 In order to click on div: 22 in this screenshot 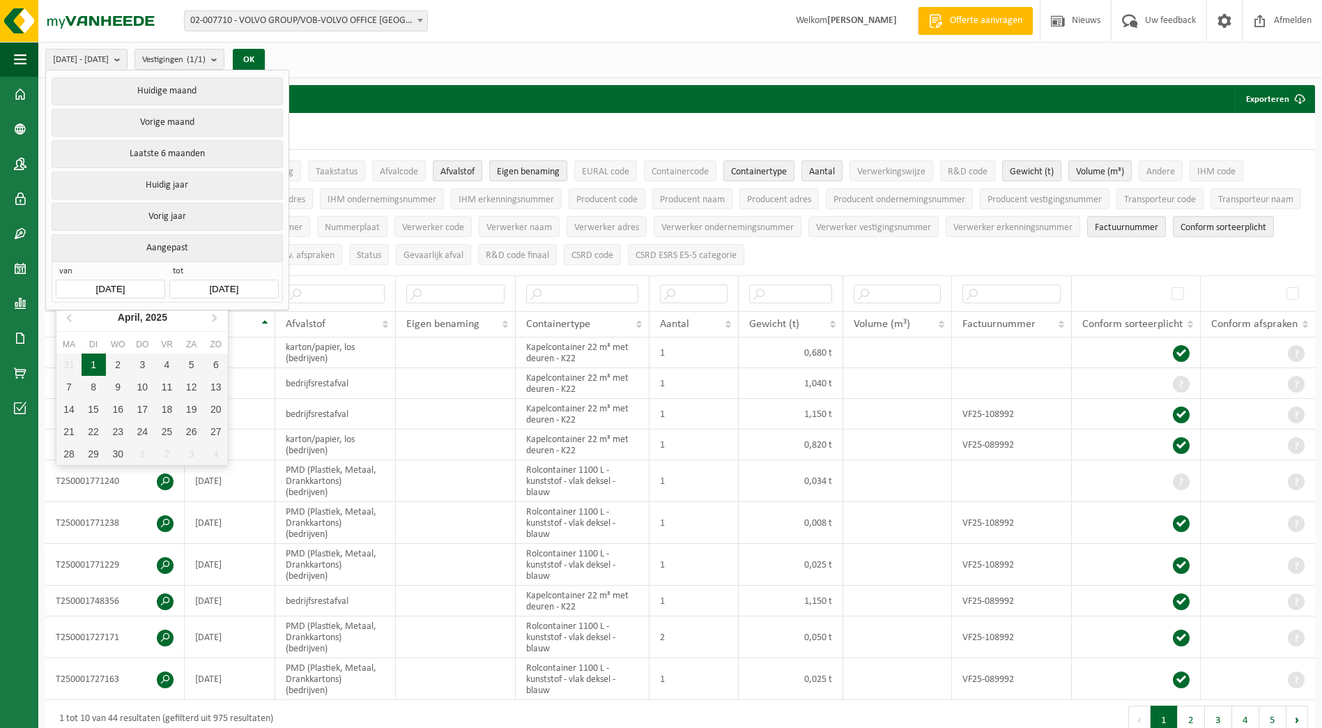, I will do `click(93, 431)`.